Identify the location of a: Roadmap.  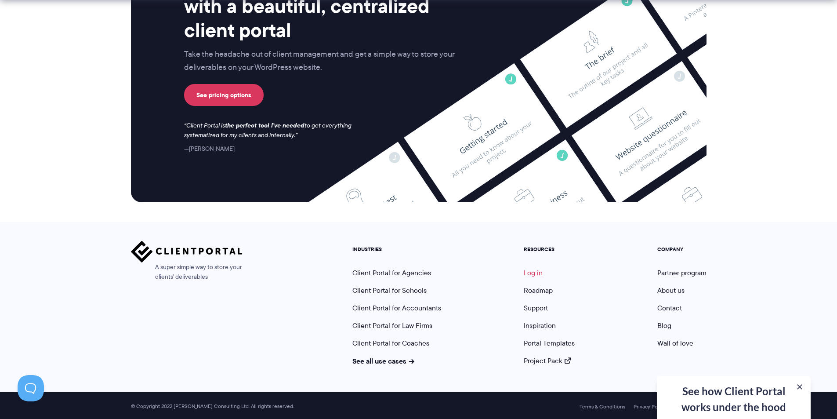
(538, 290).